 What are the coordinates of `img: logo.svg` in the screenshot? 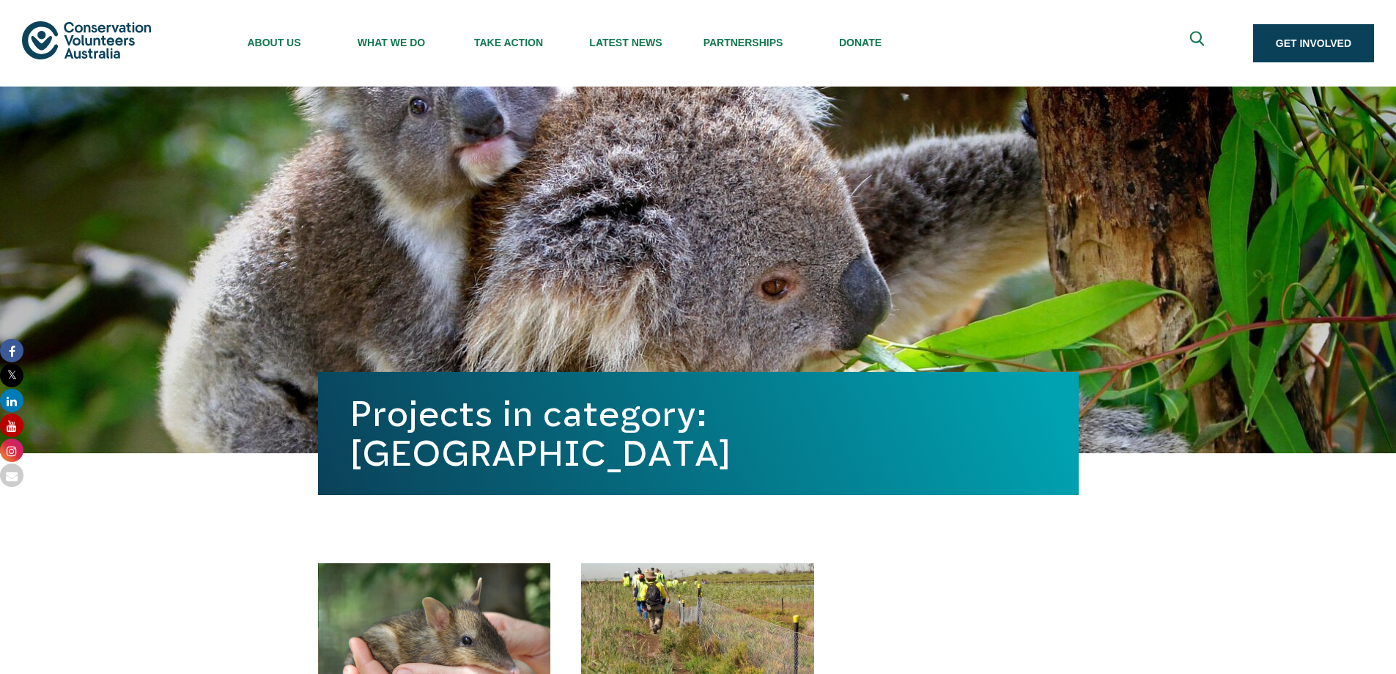 It's located at (86, 40).